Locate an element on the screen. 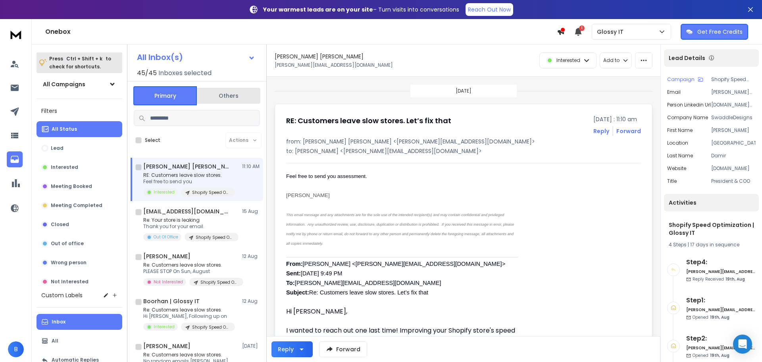 The image size is (762, 362). button: Meeting Completed is located at coordinates (79, 205).